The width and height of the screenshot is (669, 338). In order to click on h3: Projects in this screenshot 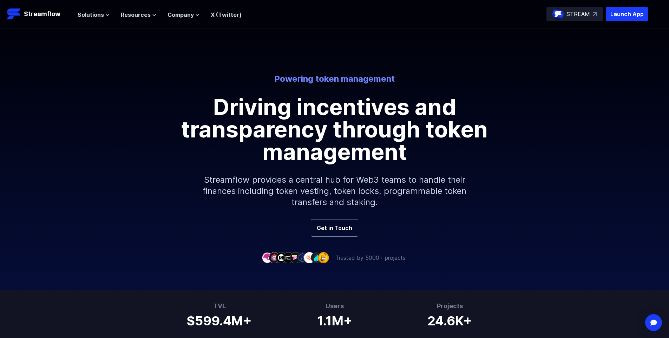, I will do `click(449, 306)`.